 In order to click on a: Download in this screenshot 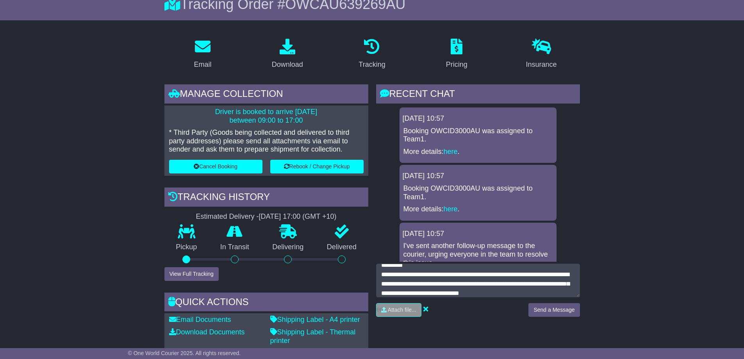, I will do `click(288, 54)`.